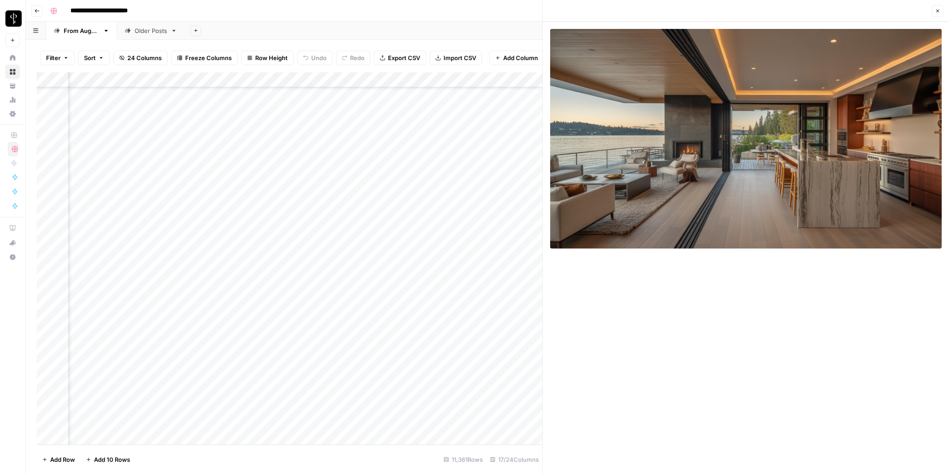 This screenshot has height=474, width=949. I want to click on button: Import CSV, so click(456, 58).